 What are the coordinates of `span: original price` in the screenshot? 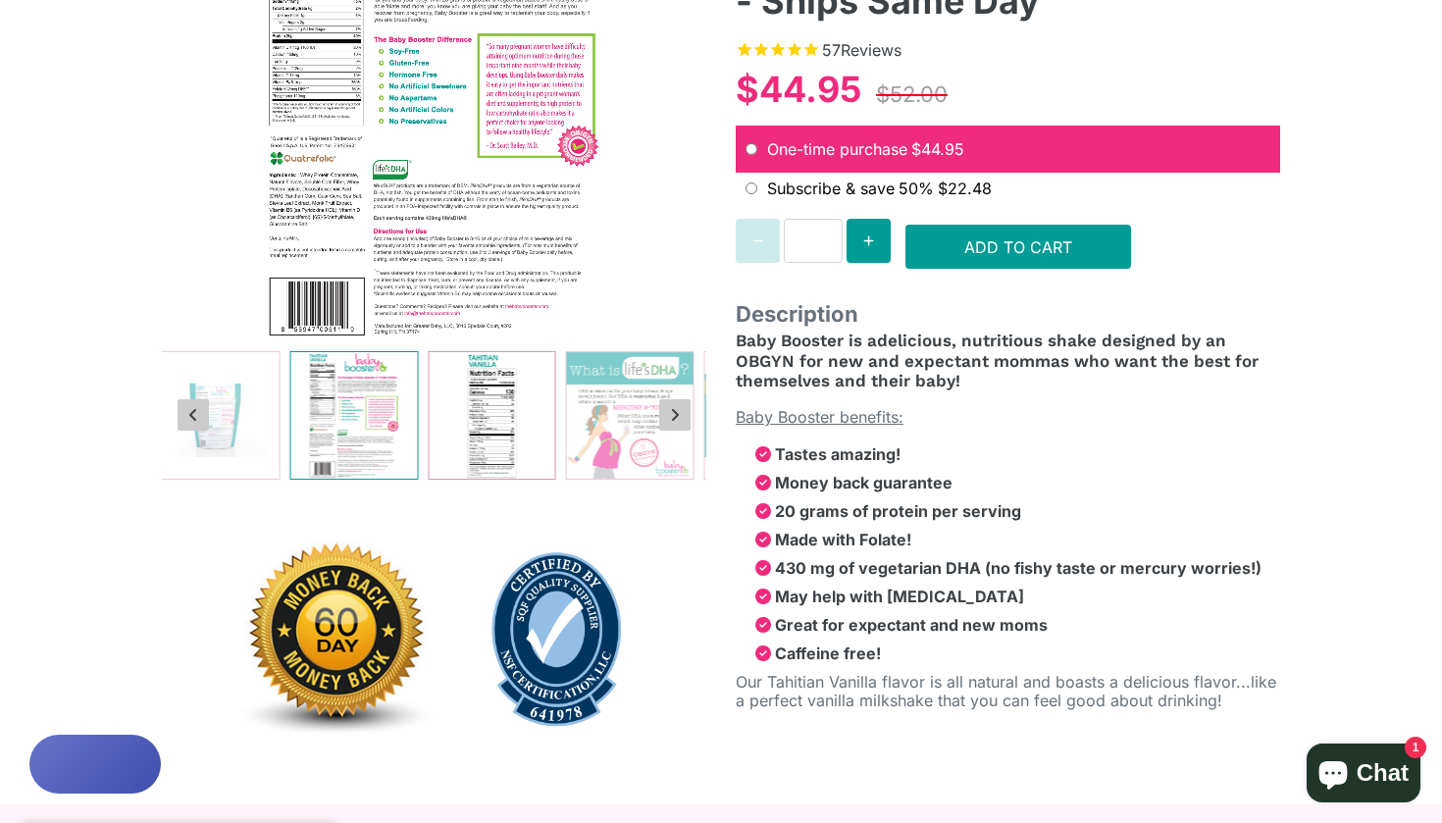 It's located at (938, 149).